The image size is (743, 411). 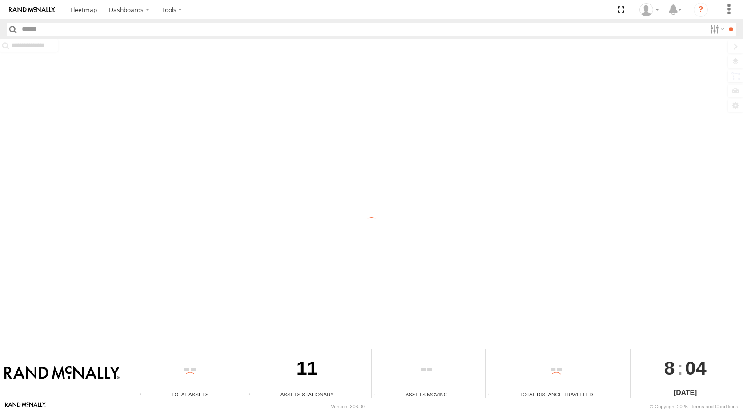 What do you see at coordinates (649, 10) in the screenshot?
I see `div: Valeo Dash` at bounding box center [649, 10].